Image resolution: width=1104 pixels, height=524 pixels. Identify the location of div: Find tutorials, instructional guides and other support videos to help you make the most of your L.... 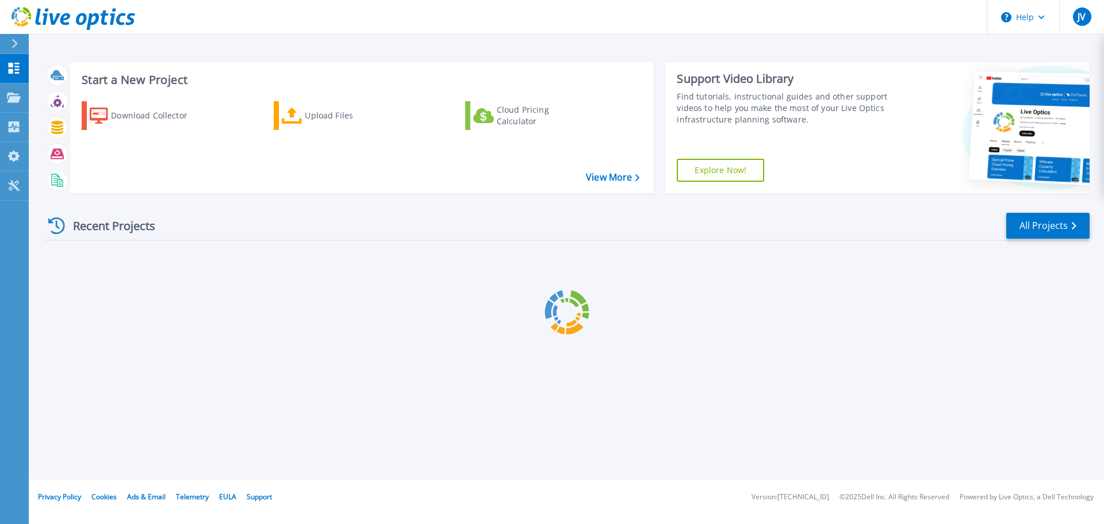
(785, 108).